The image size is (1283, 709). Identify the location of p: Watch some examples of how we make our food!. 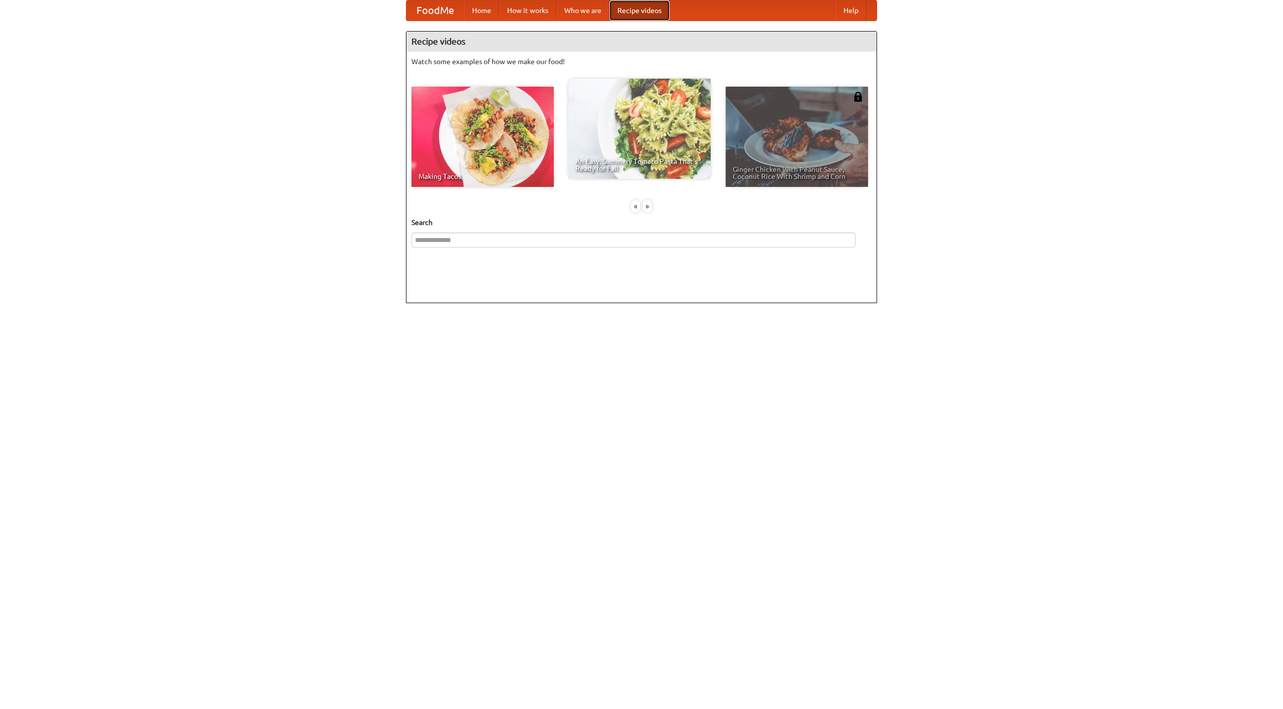
(641, 62).